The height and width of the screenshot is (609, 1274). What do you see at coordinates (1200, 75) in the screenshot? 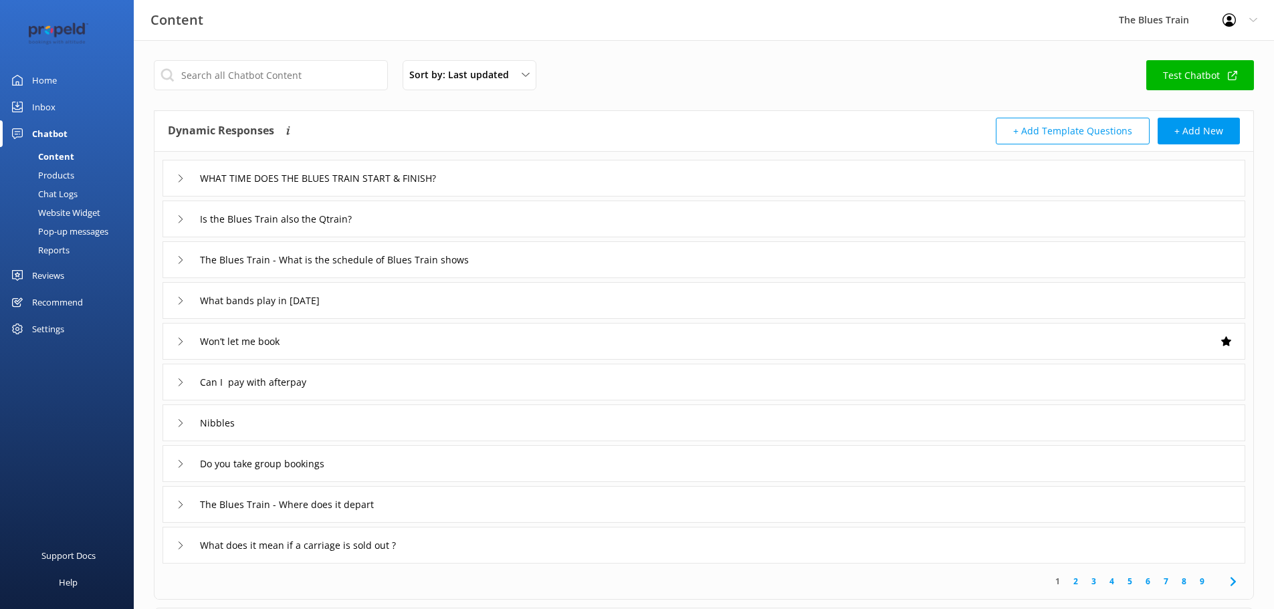
I see `a: Test Chatbot` at bounding box center [1200, 75].